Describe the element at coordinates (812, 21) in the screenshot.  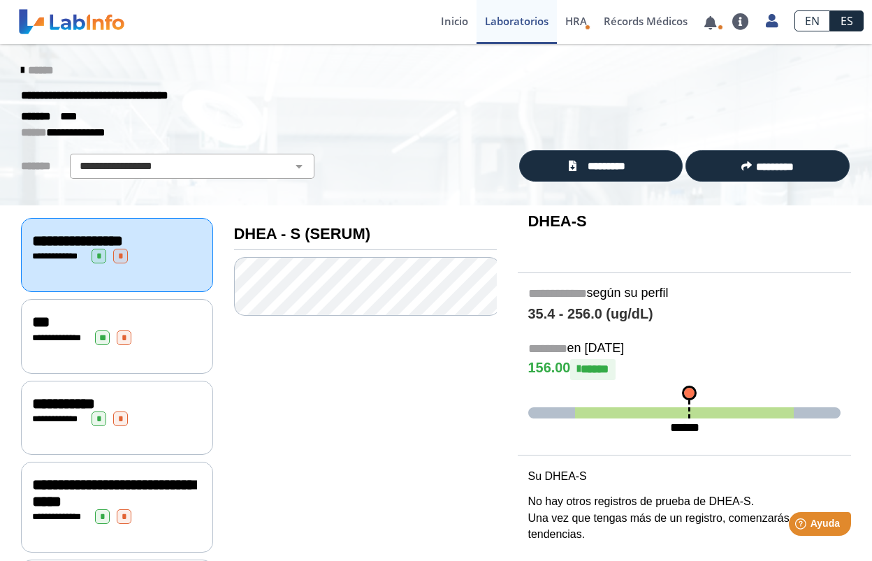
I see `a: EN` at that location.